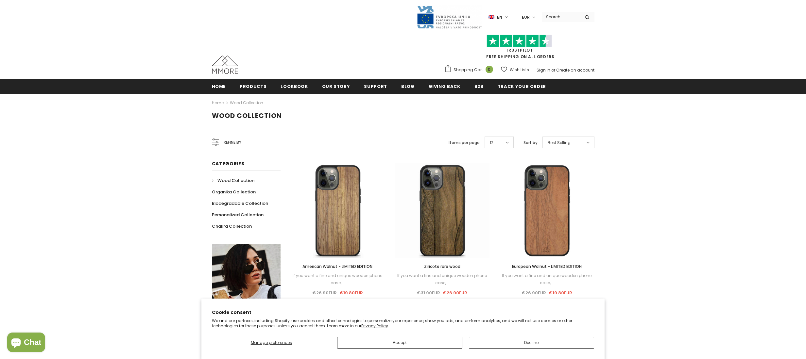  Describe the element at coordinates (234, 192) in the screenshot. I see `span: Organika Collection` at that location.